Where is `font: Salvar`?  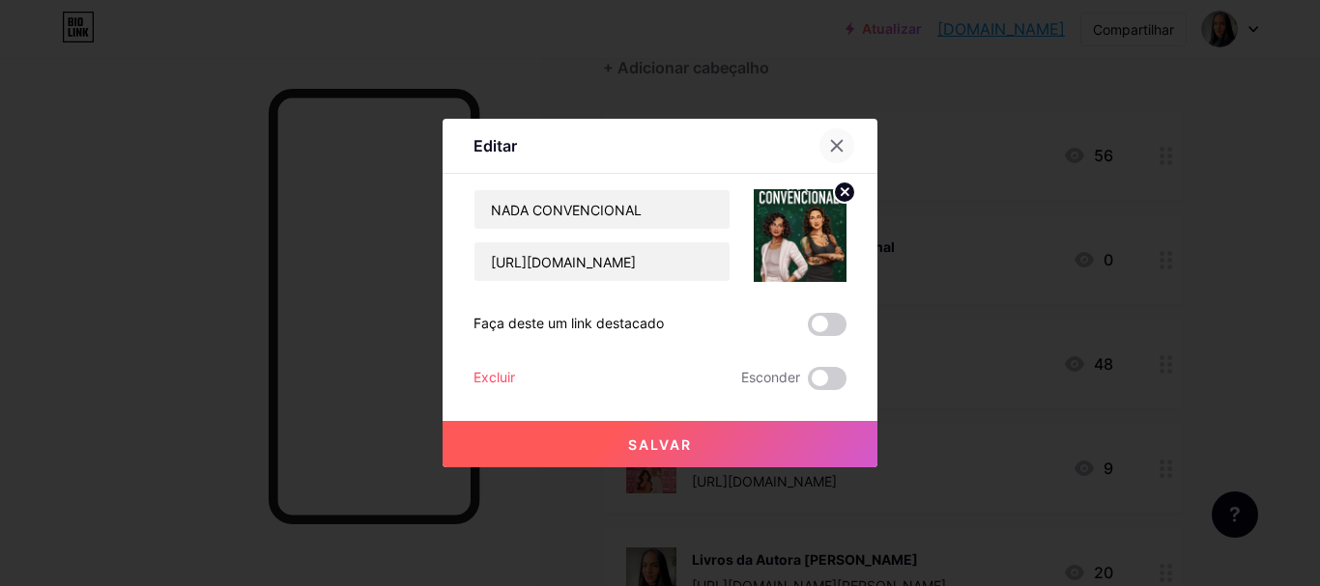
font: Salvar is located at coordinates (660, 444).